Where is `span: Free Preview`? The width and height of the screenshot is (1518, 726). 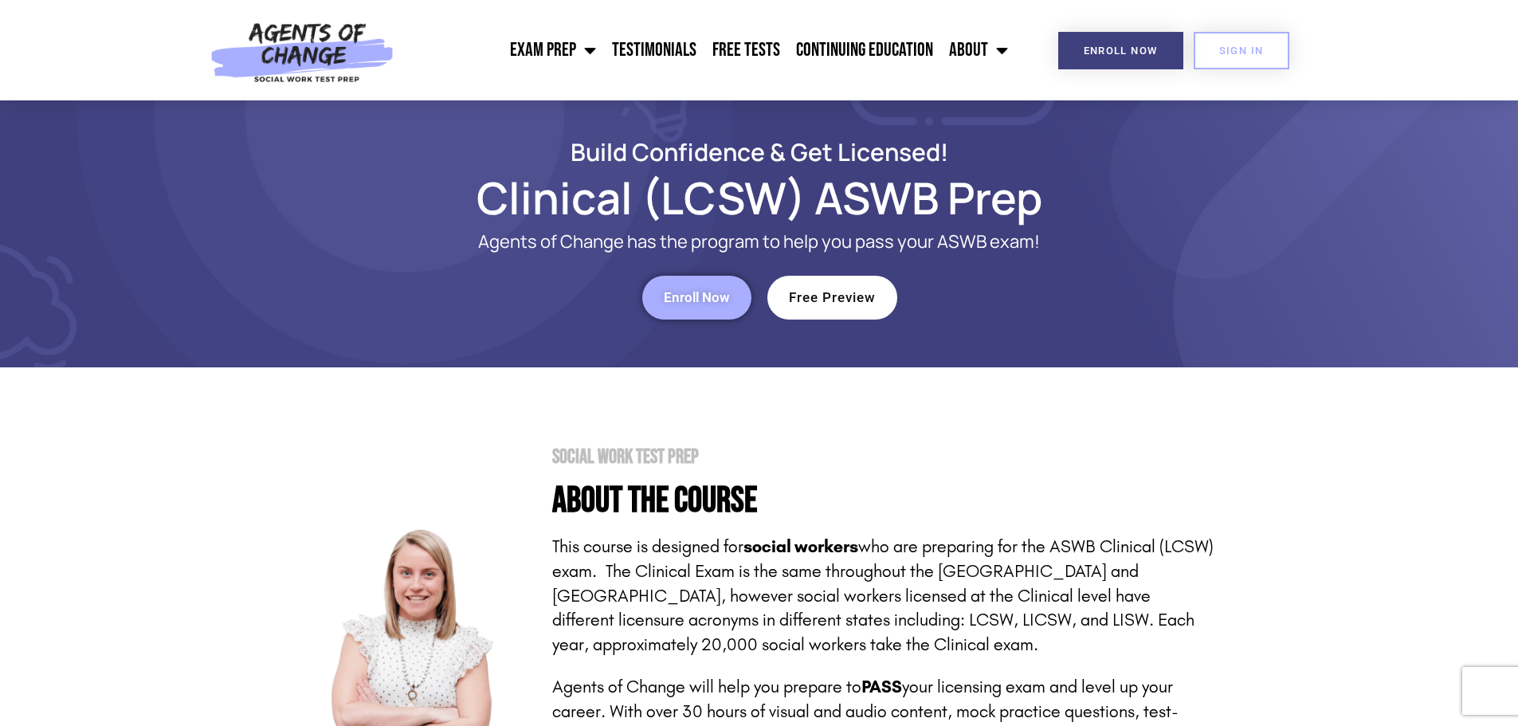
span: Free Preview is located at coordinates (832, 297).